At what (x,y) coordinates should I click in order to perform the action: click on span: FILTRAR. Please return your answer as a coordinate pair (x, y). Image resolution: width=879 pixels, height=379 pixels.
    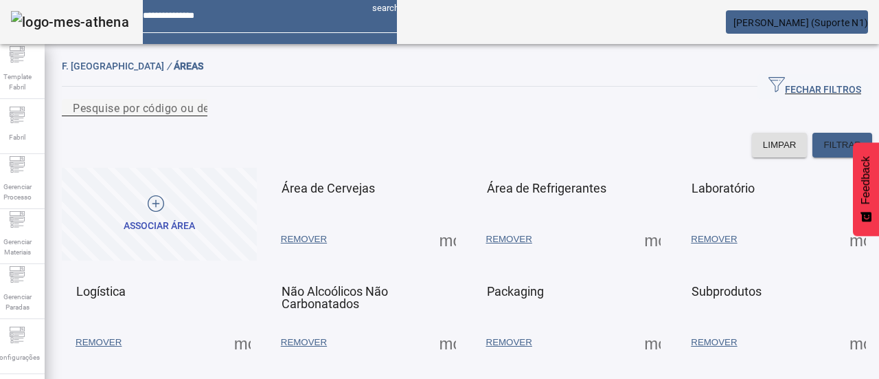
    Looking at the image, I should click on (842, 145).